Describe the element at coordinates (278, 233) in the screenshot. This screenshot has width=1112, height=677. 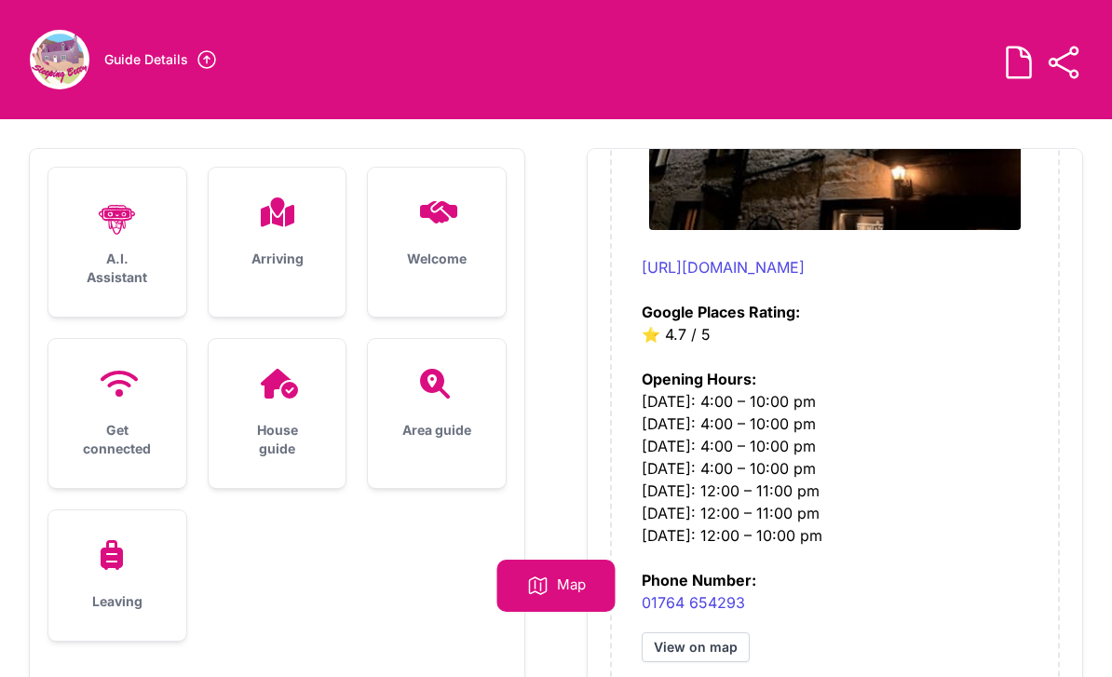
I see `a: Arriving` at that location.